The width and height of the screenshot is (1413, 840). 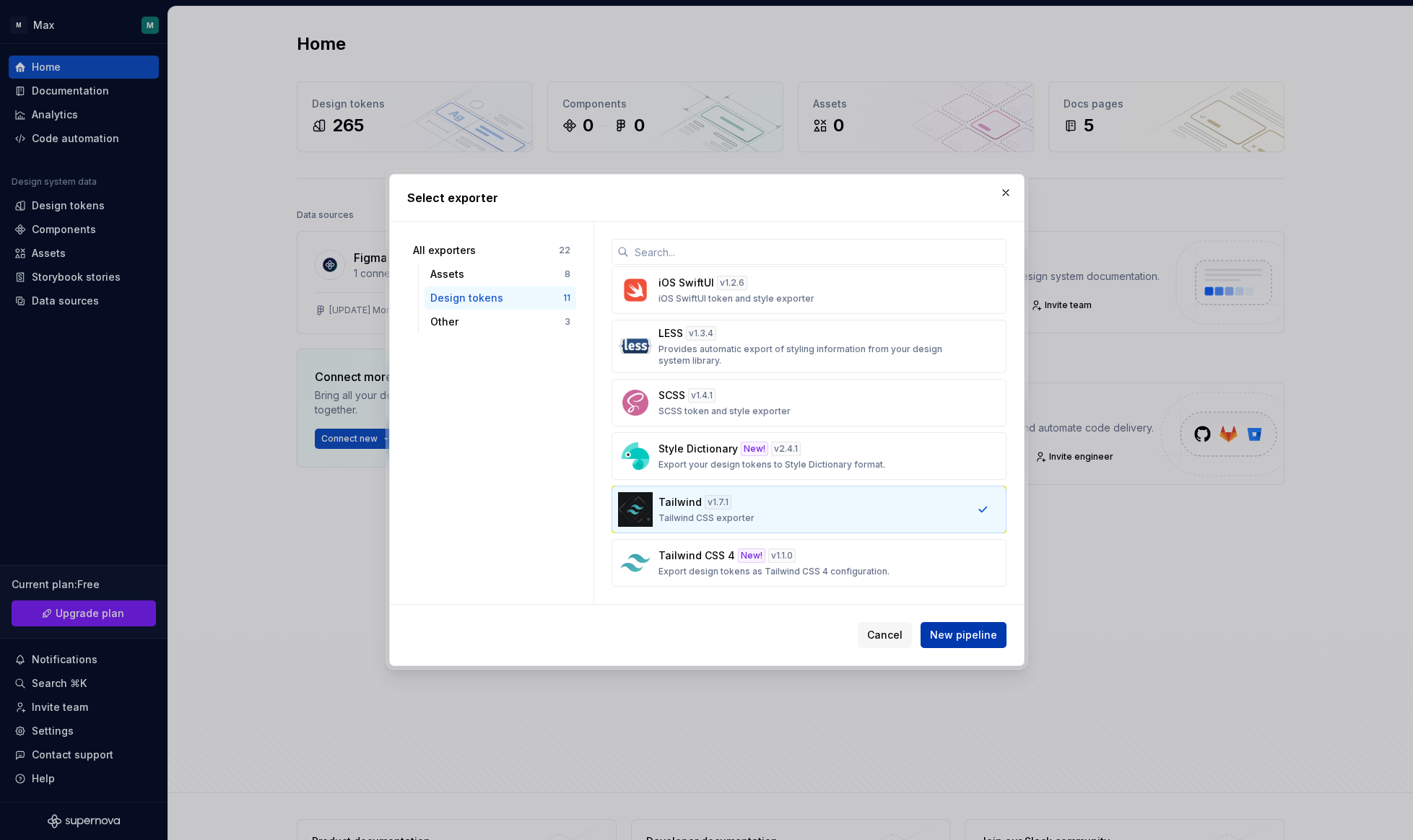 What do you see at coordinates (808, 347) in the screenshot?
I see `button: LESSv1.3.4Provides automatic export of styling information from your design system library.` at bounding box center [808, 347].